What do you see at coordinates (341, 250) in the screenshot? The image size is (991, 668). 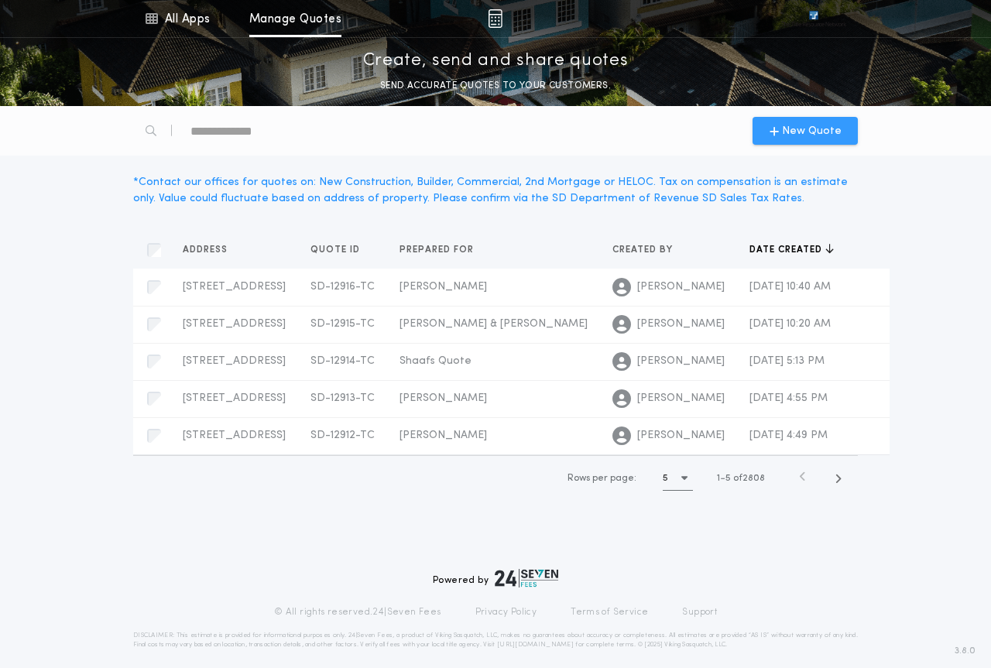 I see `button: Quote ID` at bounding box center [341, 250].